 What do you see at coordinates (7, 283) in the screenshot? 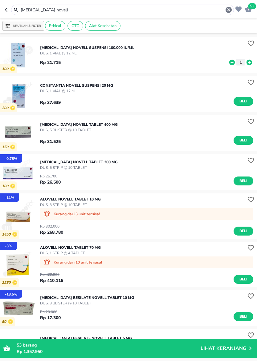
I see `p: 2250` at bounding box center [7, 283].